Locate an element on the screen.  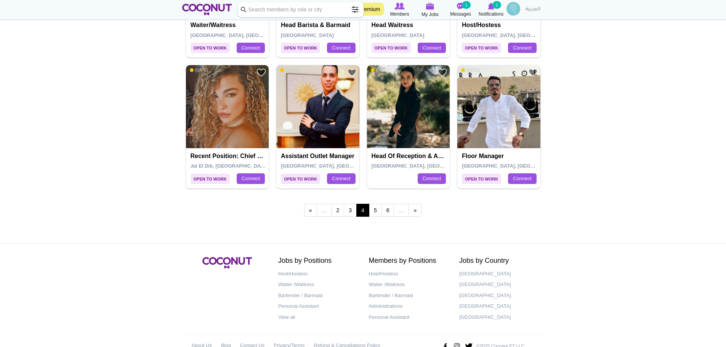
a: 5 is located at coordinates (375, 210).